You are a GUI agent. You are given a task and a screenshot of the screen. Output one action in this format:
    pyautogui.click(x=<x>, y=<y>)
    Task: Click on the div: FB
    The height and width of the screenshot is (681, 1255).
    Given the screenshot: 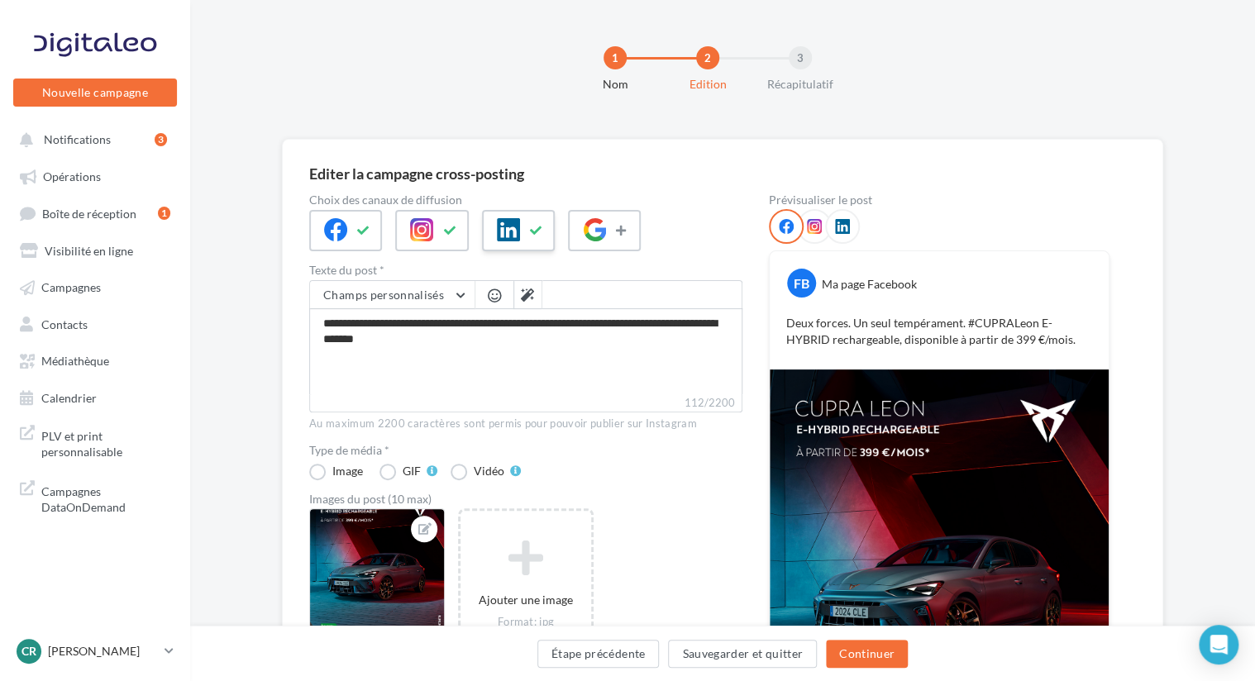 What is the action you would take?
    pyautogui.click(x=801, y=283)
    